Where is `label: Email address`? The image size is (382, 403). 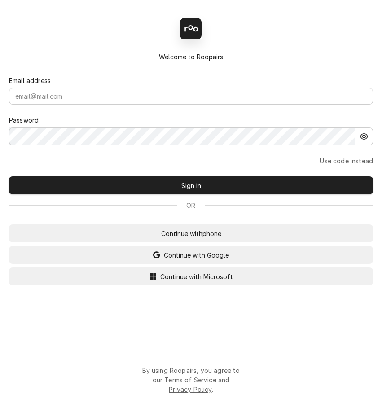
label: Email address is located at coordinates (30, 80).